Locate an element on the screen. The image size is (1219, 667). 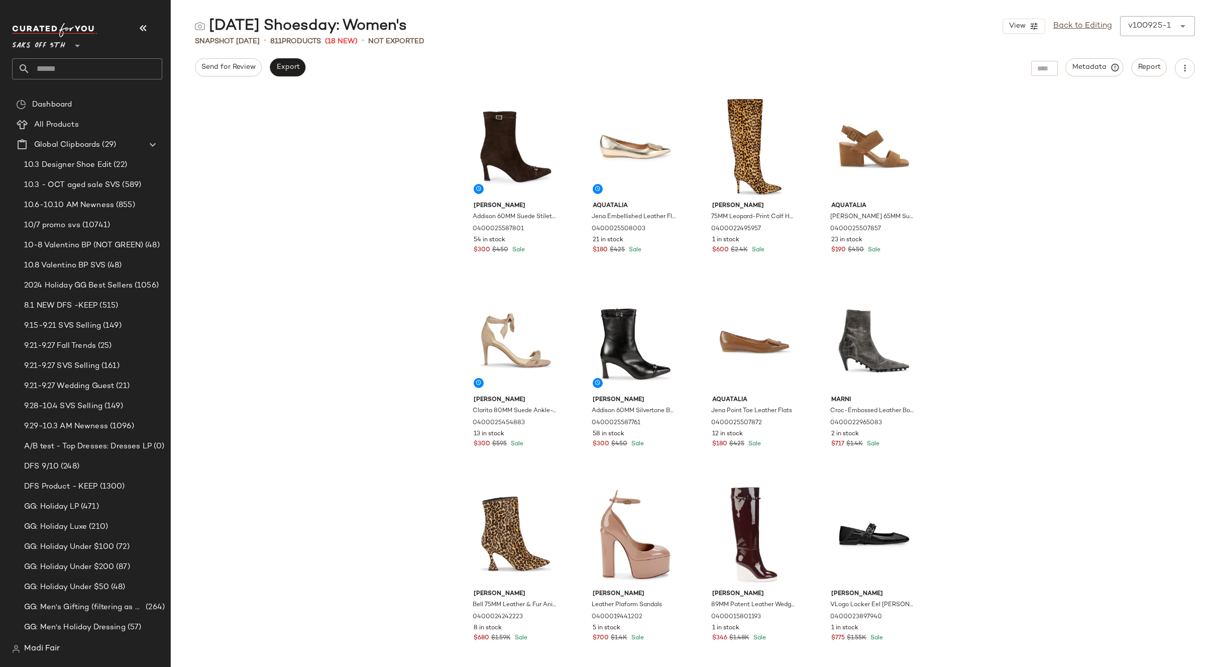
img: 0400022495957_LEOPARD is located at coordinates (755, 147).